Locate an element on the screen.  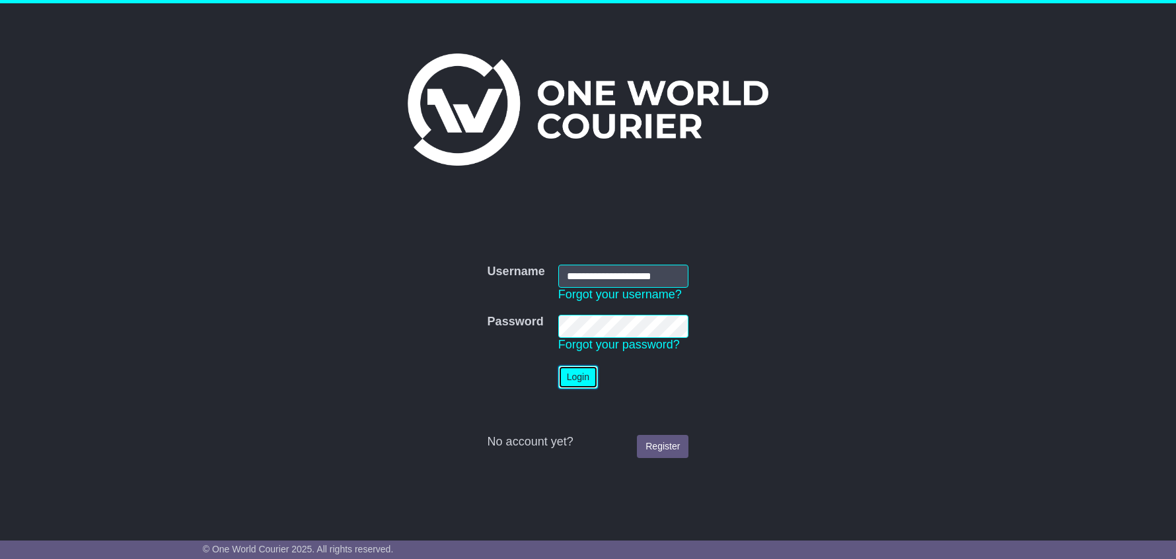
img: One World is located at coordinates (588, 110).